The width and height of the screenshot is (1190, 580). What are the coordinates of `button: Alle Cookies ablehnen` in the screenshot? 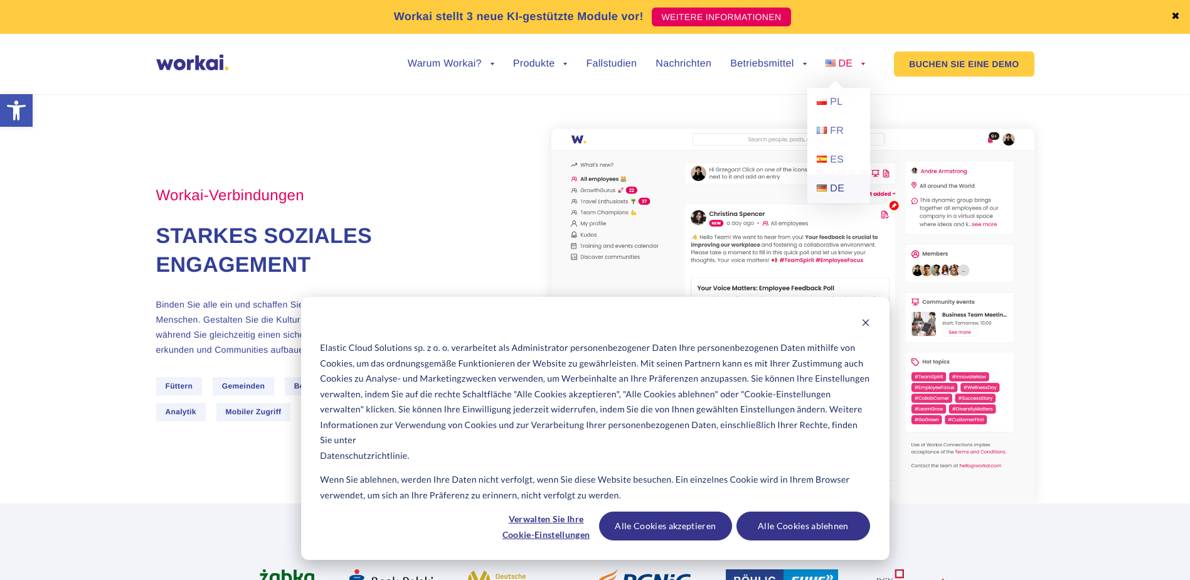 It's located at (803, 526).